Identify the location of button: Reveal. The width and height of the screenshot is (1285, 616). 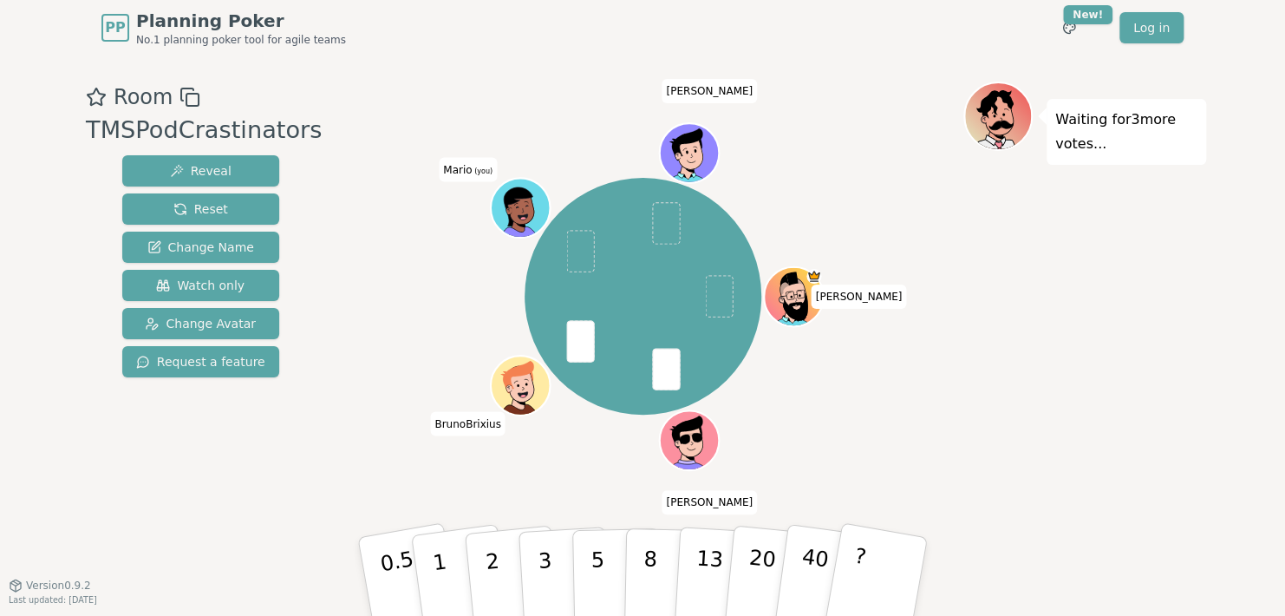
(200, 171).